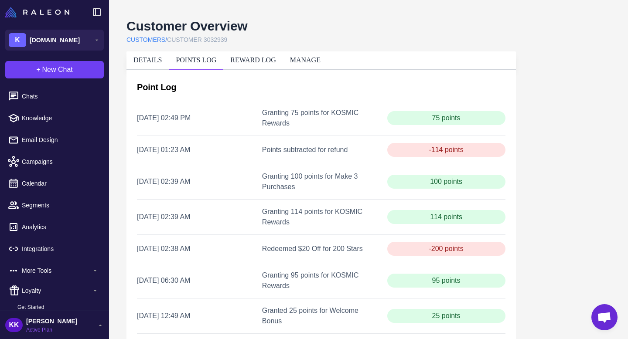  Describe the element at coordinates (60, 205) in the screenshot. I see `span: Segments` at that location.